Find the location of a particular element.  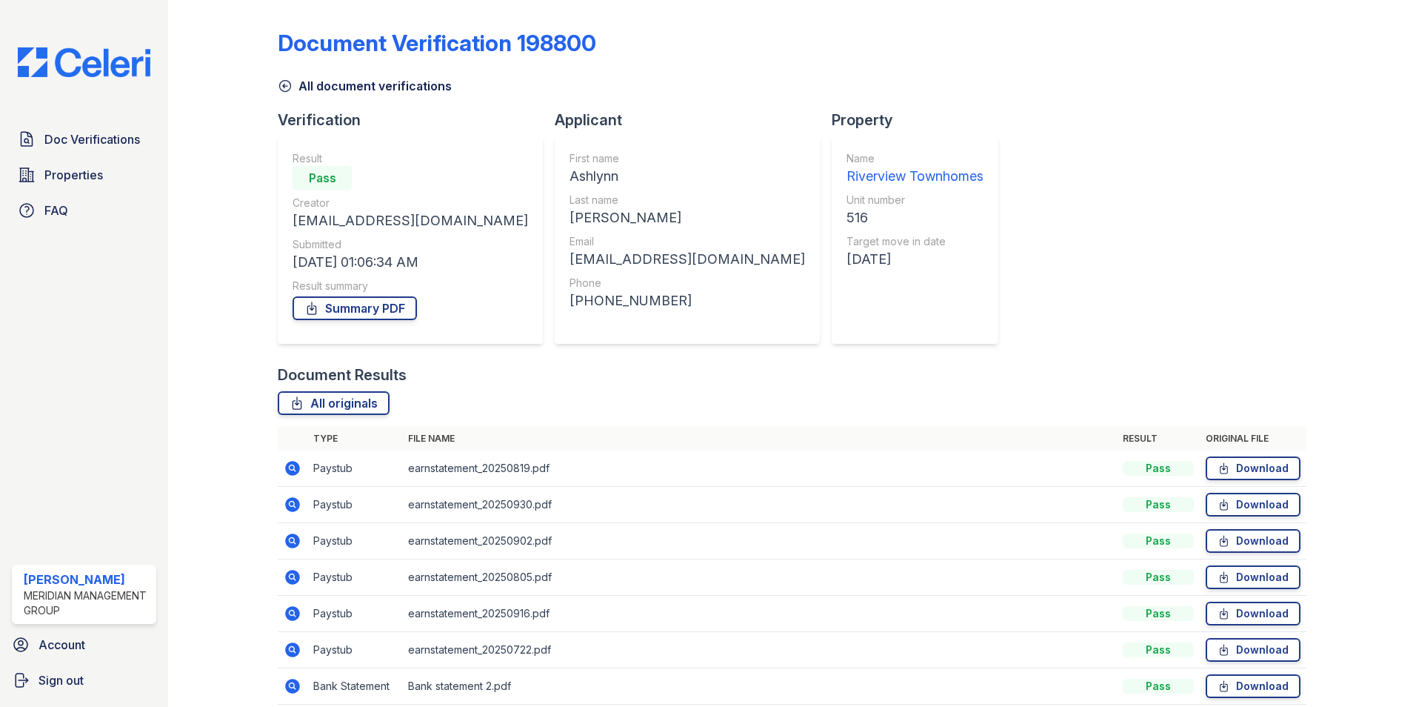

div: Result is located at coordinates (410, 158).